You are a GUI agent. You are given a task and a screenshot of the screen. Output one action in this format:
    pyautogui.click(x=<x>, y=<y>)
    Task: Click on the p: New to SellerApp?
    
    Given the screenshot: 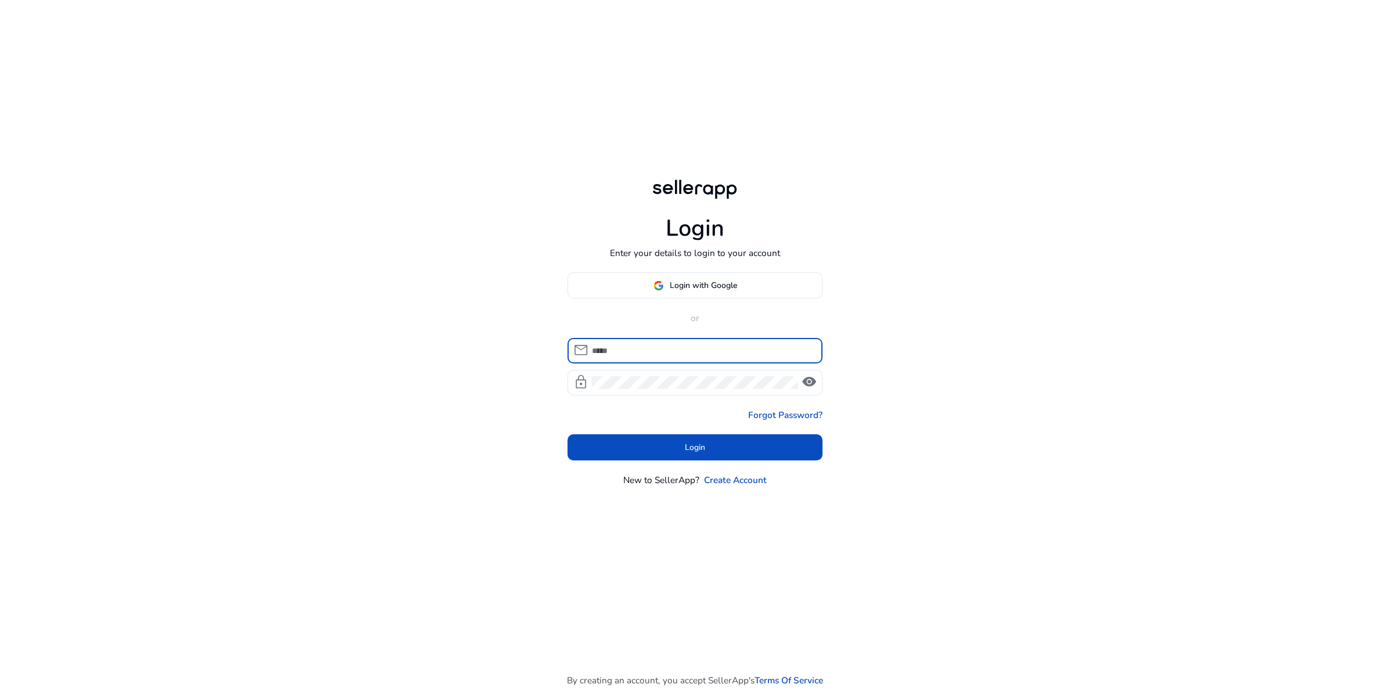 What is the action you would take?
    pyautogui.click(x=661, y=480)
    